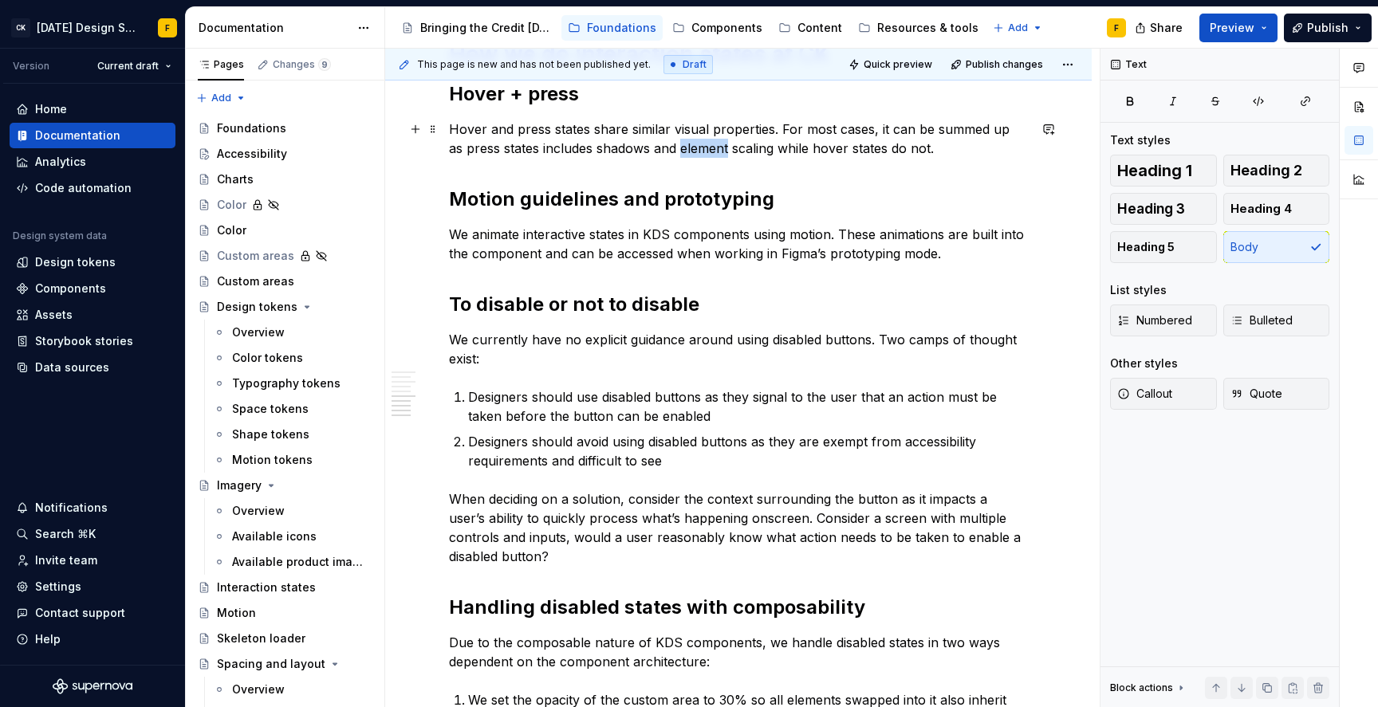 The height and width of the screenshot is (707, 1378). What do you see at coordinates (93, 162) in the screenshot?
I see `a: Analytics` at bounding box center [93, 162].